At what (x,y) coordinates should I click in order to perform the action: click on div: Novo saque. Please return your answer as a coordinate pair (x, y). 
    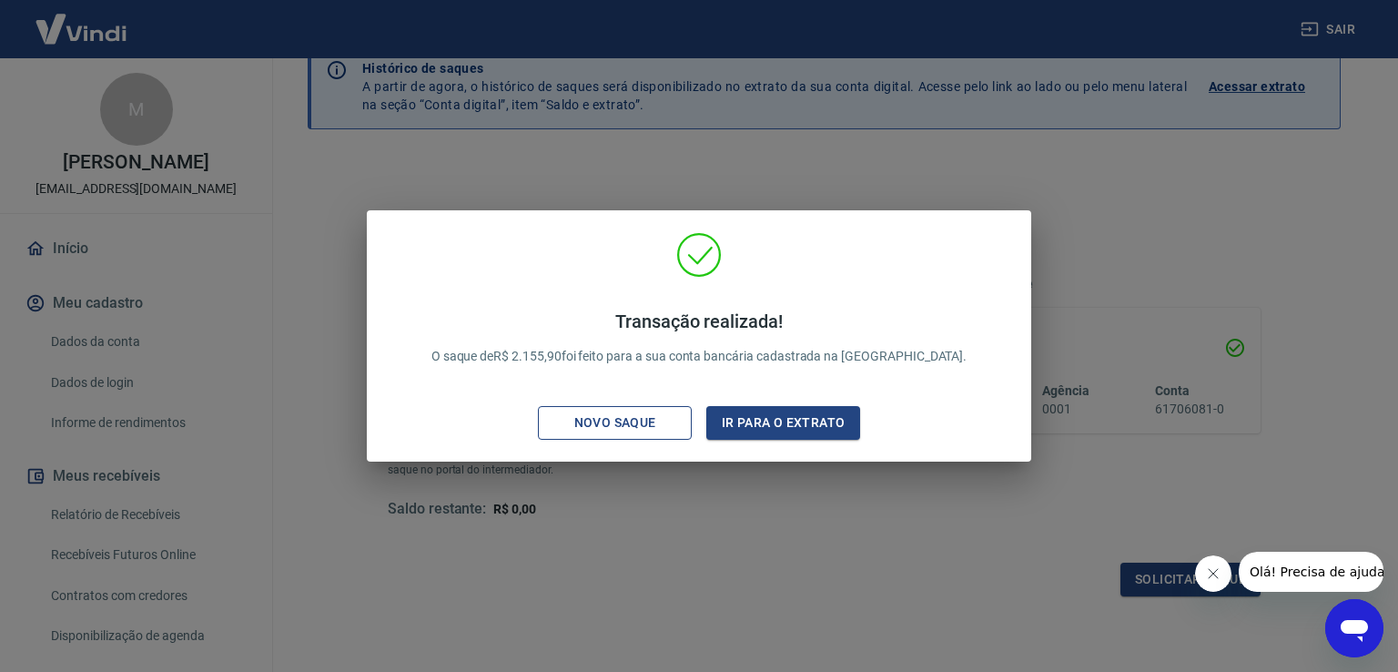
    Looking at the image, I should click on (615, 422).